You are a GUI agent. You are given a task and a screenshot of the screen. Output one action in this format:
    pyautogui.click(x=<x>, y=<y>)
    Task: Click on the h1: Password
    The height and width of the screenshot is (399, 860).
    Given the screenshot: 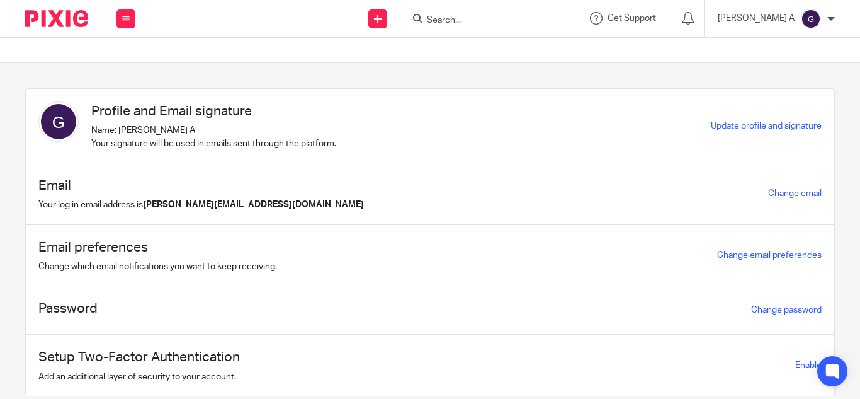 What is the action you would take?
    pyautogui.click(x=68, y=308)
    